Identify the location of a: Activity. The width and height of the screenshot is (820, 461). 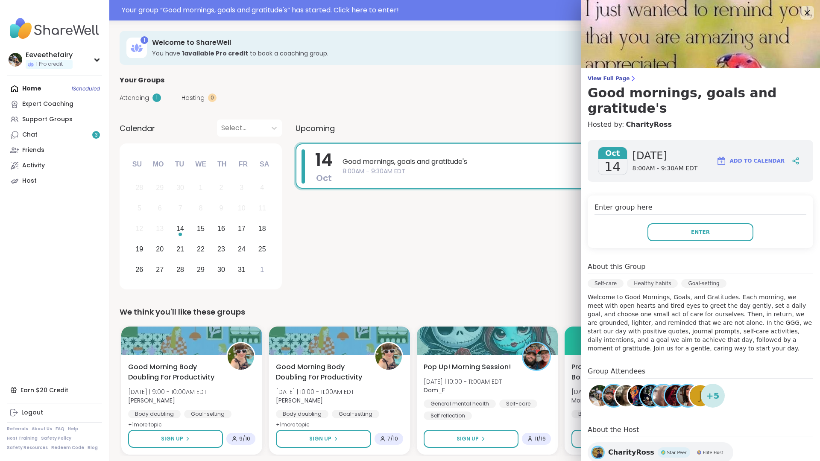
(54, 166).